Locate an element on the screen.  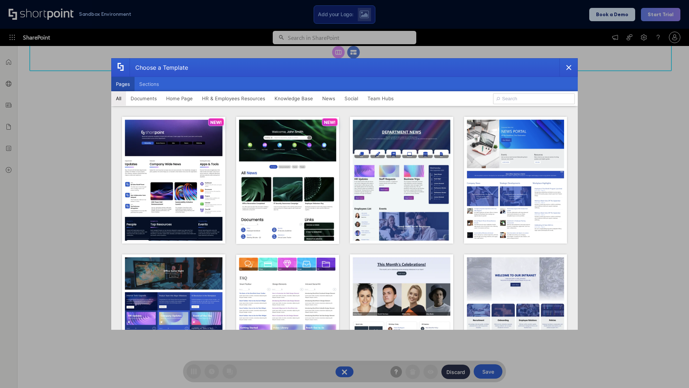
button: Sections is located at coordinates (149, 84).